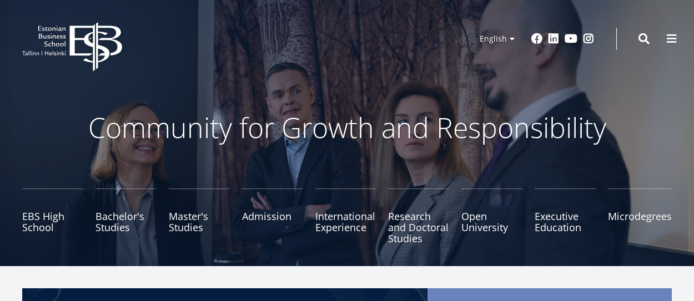  What do you see at coordinates (570, 39) in the screenshot?
I see `a: Youtube` at bounding box center [570, 39].